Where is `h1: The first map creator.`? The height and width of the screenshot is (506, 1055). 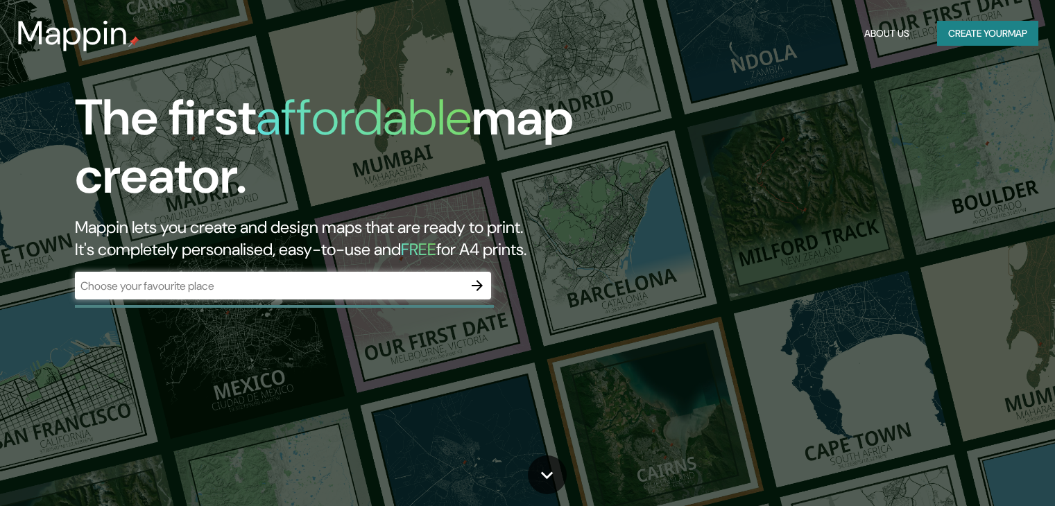 h1: The first map creator. is located at coordinates (338, 153).